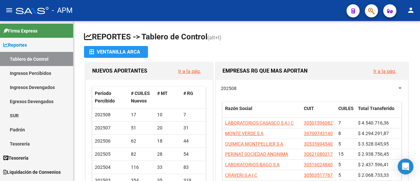 The image size is (420, 181). Describe the element at coordinates (62, 11) in the screenshot. I see `span: - APM` at that location.